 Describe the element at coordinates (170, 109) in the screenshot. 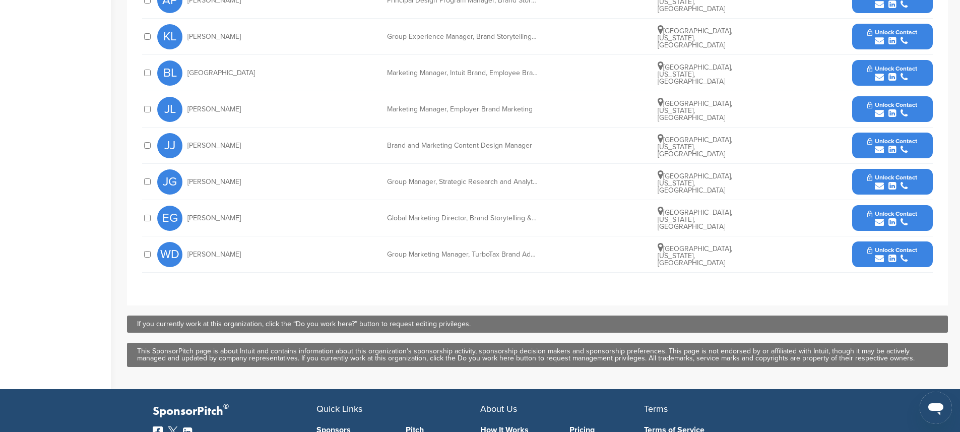

I see `span: JL` at that location.